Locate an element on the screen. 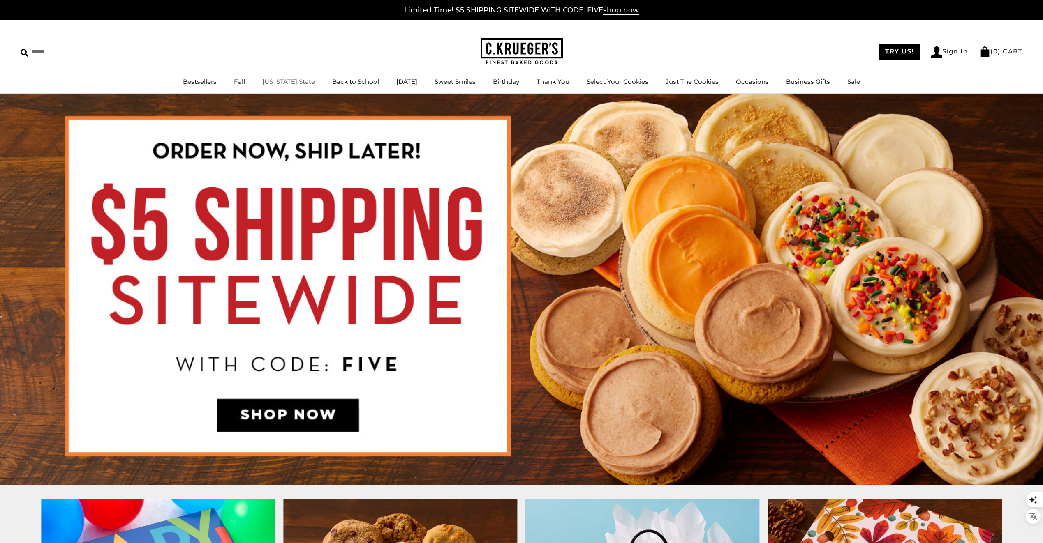  a: Business Gifts is located at coordinates (808, 81).